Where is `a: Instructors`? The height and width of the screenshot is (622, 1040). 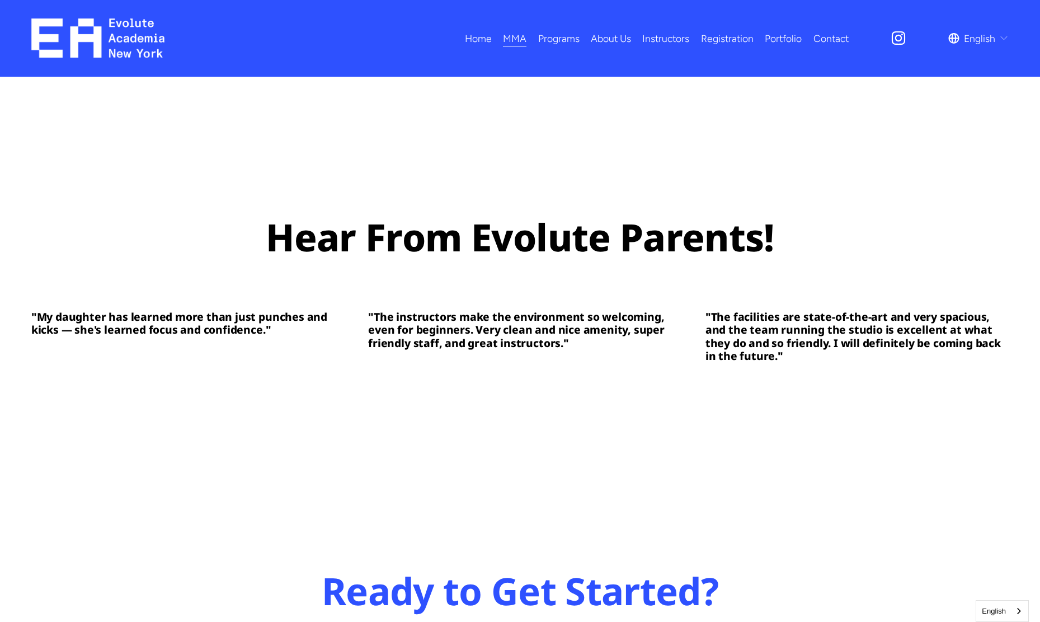 a: Instructors is located at coordinates (666, 38).